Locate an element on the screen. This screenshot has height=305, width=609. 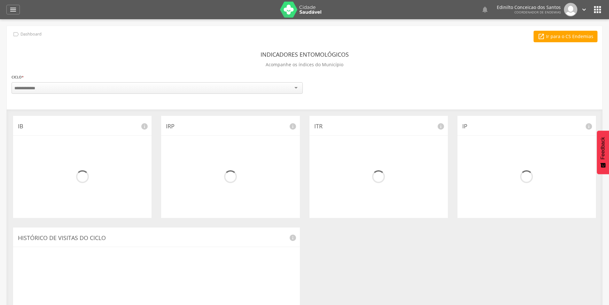
span: Coordenador de Endemias is located at coordinates (538, 12).